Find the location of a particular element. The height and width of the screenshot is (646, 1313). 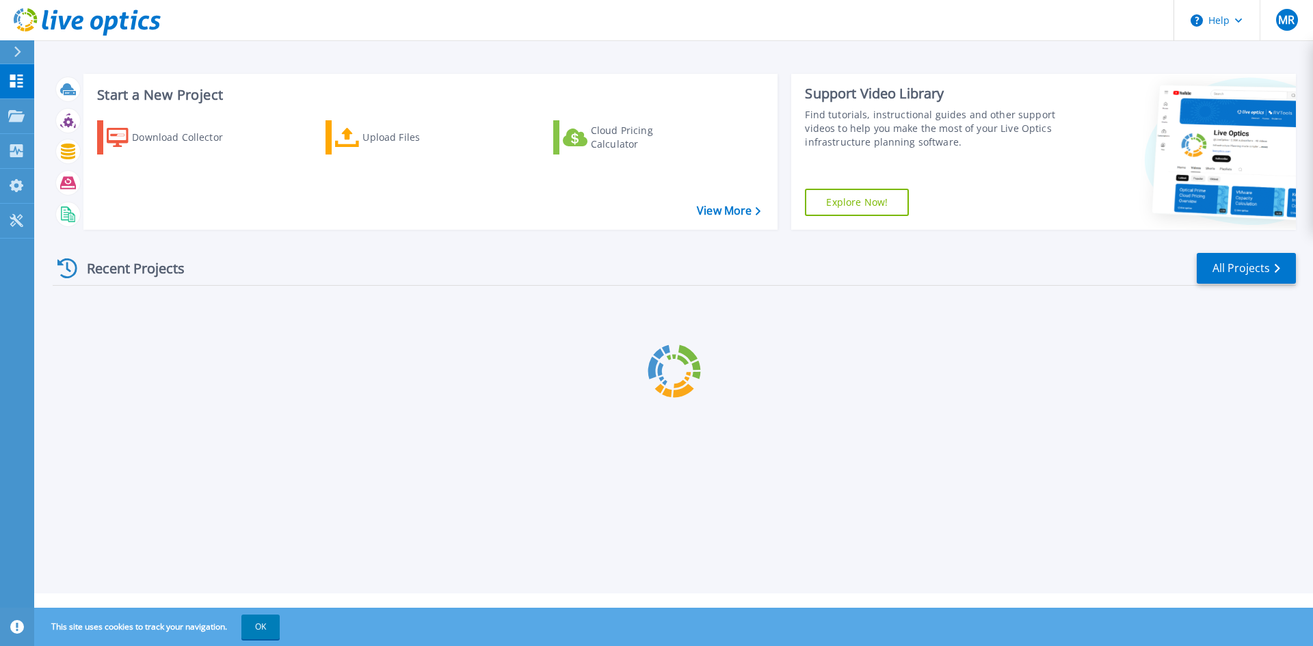

a: All Projects is located at coordinates (1246, 268).